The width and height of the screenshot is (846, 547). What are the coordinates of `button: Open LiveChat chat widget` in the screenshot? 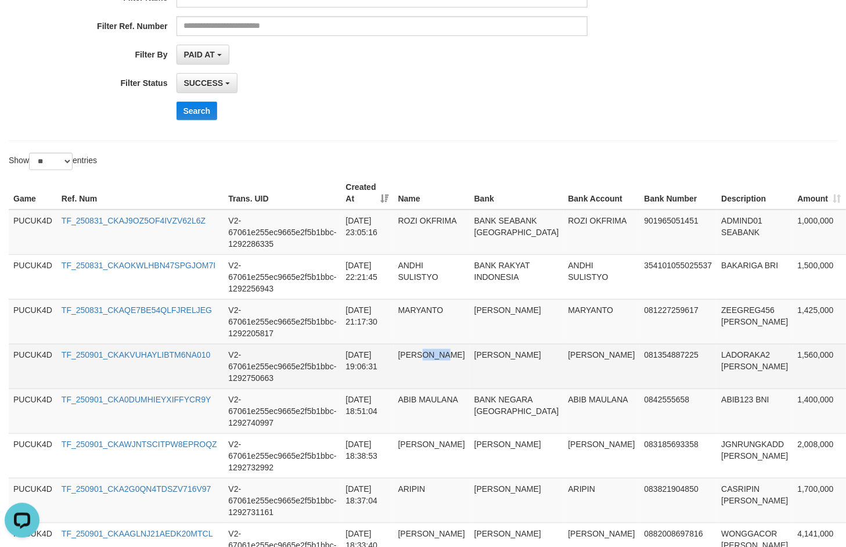 It's located at (22, 22).